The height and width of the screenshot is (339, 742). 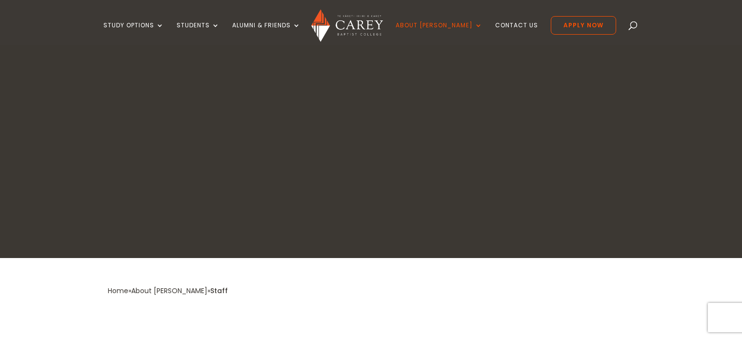 What do you see at coordinates (584, 25) in the screenshot?
I see `a: Apply Now` at bounding box center [584, 25].